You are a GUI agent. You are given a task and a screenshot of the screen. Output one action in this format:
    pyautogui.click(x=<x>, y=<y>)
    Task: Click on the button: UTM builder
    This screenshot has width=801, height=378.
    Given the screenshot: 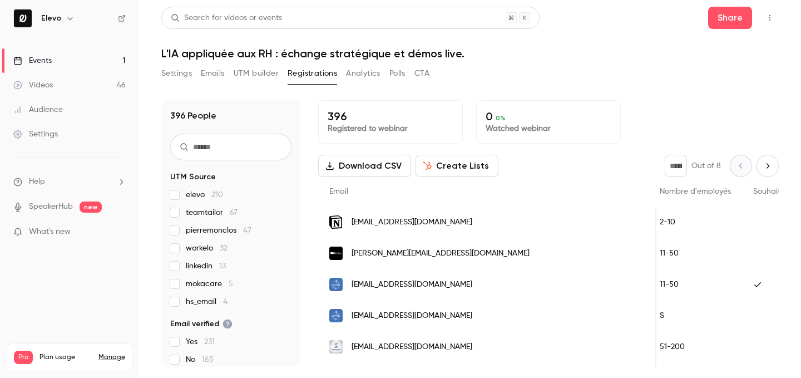 What is the action you would take?
    pyautogui.click(x=256, y=73)
    